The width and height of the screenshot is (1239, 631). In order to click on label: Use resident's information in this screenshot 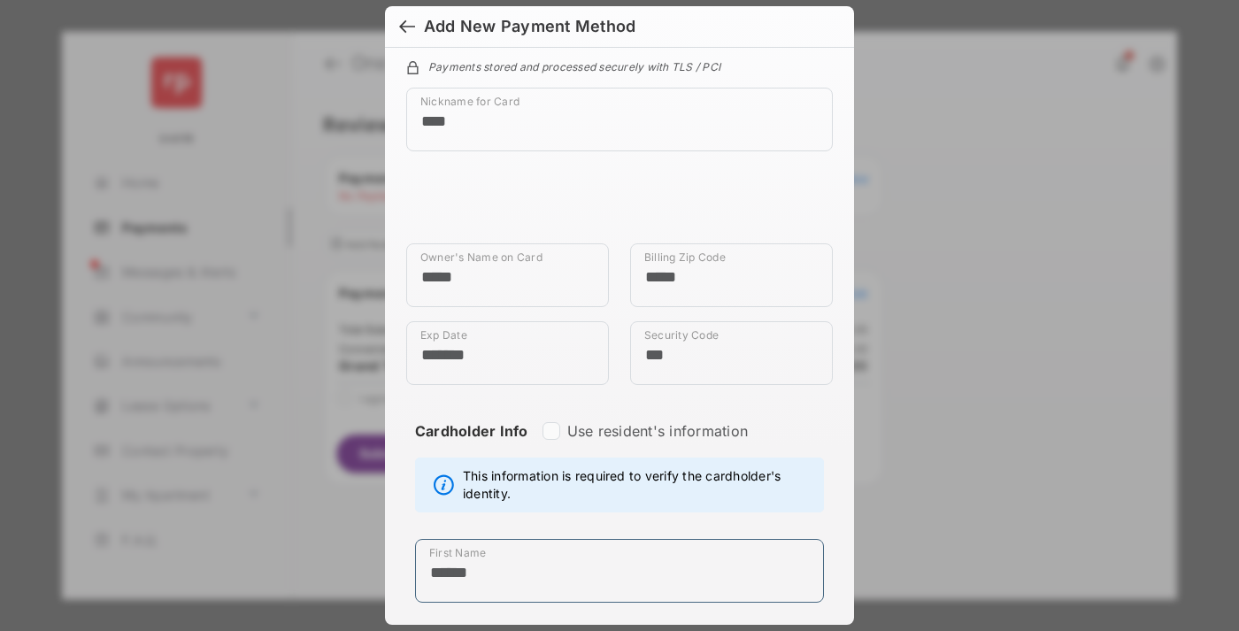, I will do `click(657, 431)`.